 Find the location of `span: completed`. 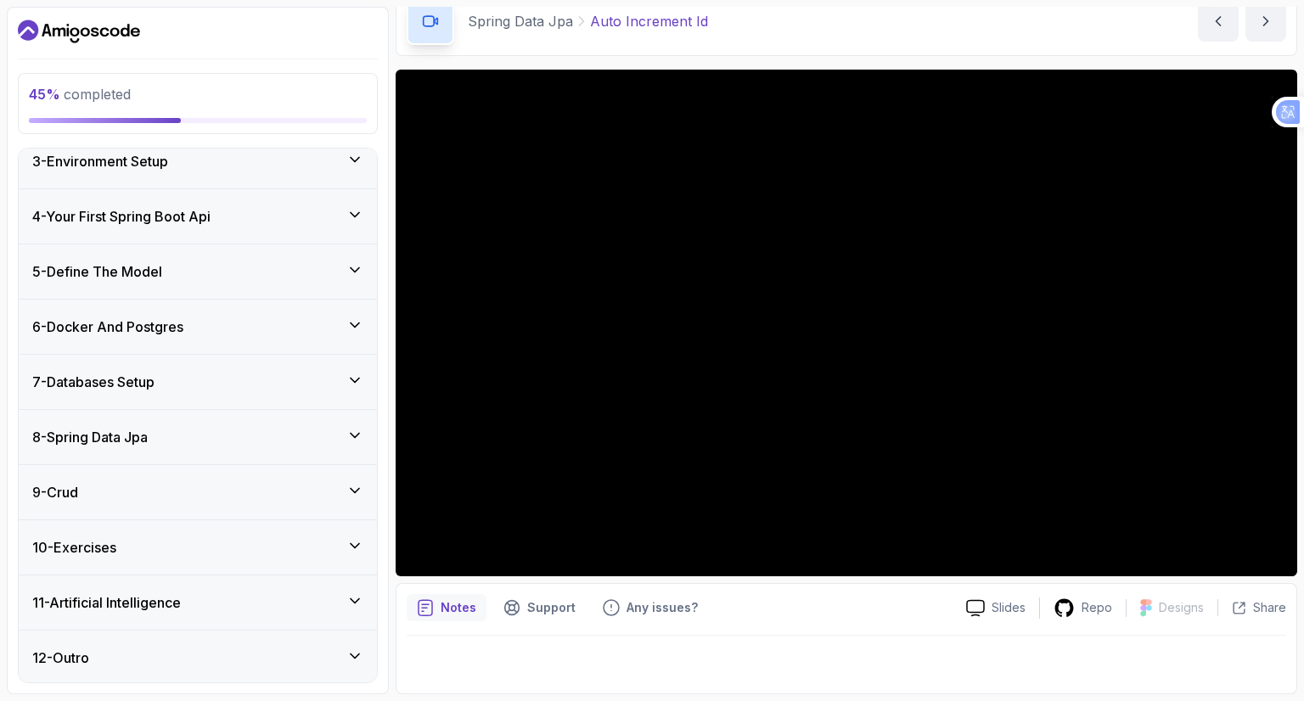

span: completed is located at coordinates (80, 94).